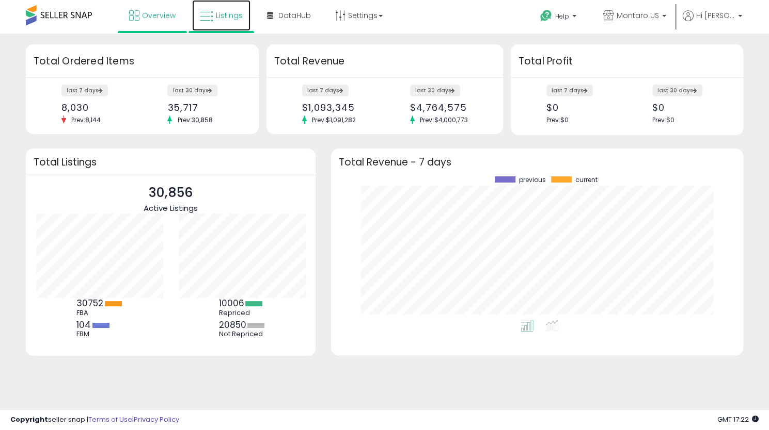 The image size is (769, 430). I want to click on span: previous, so click(532, 180).